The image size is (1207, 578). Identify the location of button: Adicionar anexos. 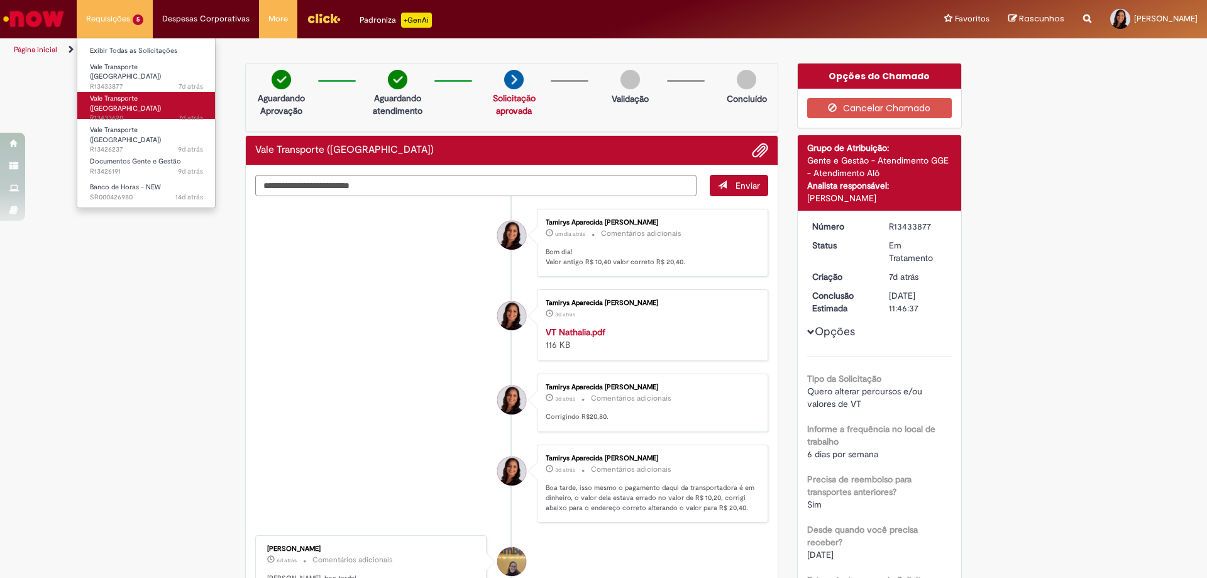
(760, 150).